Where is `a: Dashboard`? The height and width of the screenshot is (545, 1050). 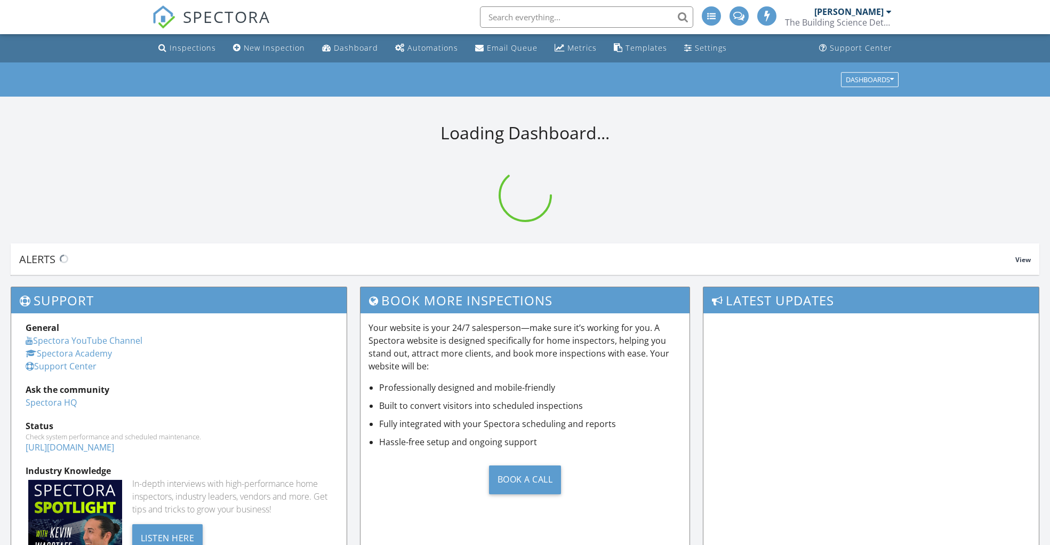
a: Dashboard is located at coordinates (350, 48).